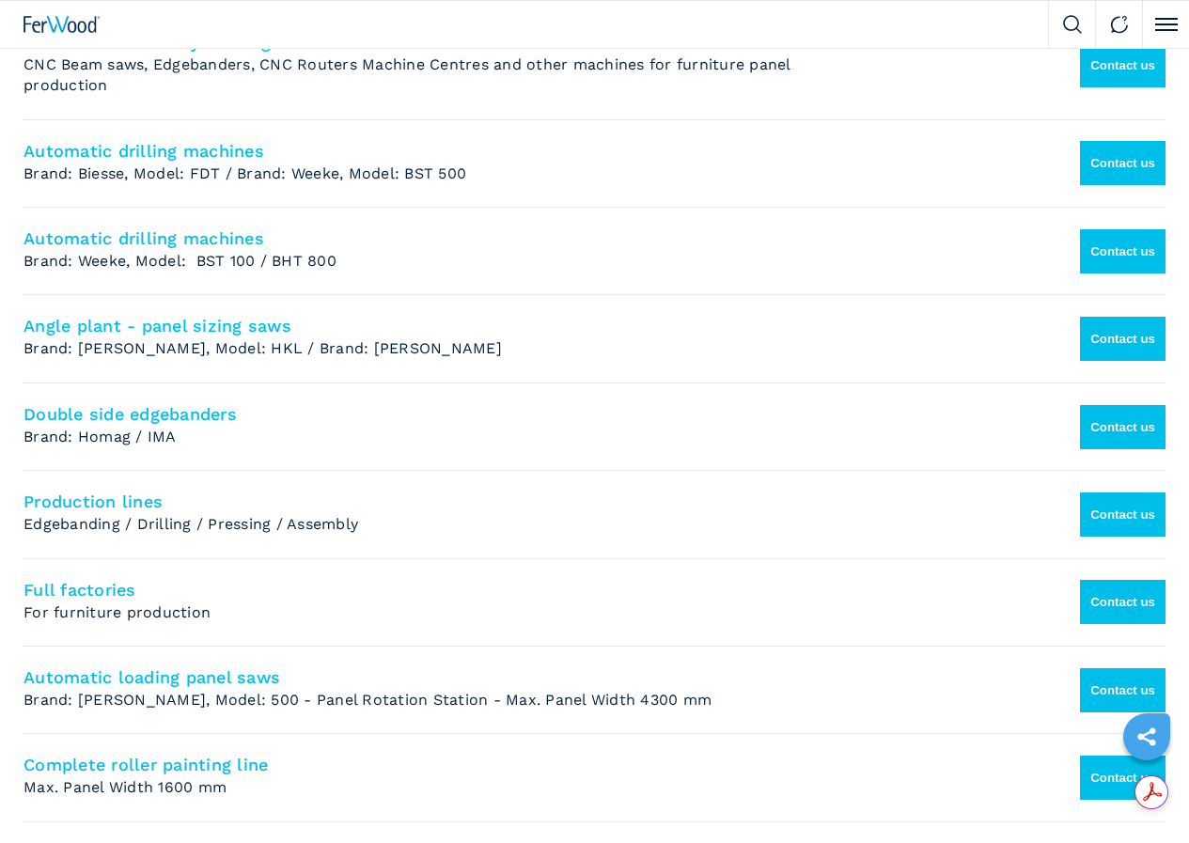 This screenshot has height=843, width=1189. What do you see at coordinates (1073, 24) in the screenshot?
I see `img: Search` at bounding box center [1073, 24].